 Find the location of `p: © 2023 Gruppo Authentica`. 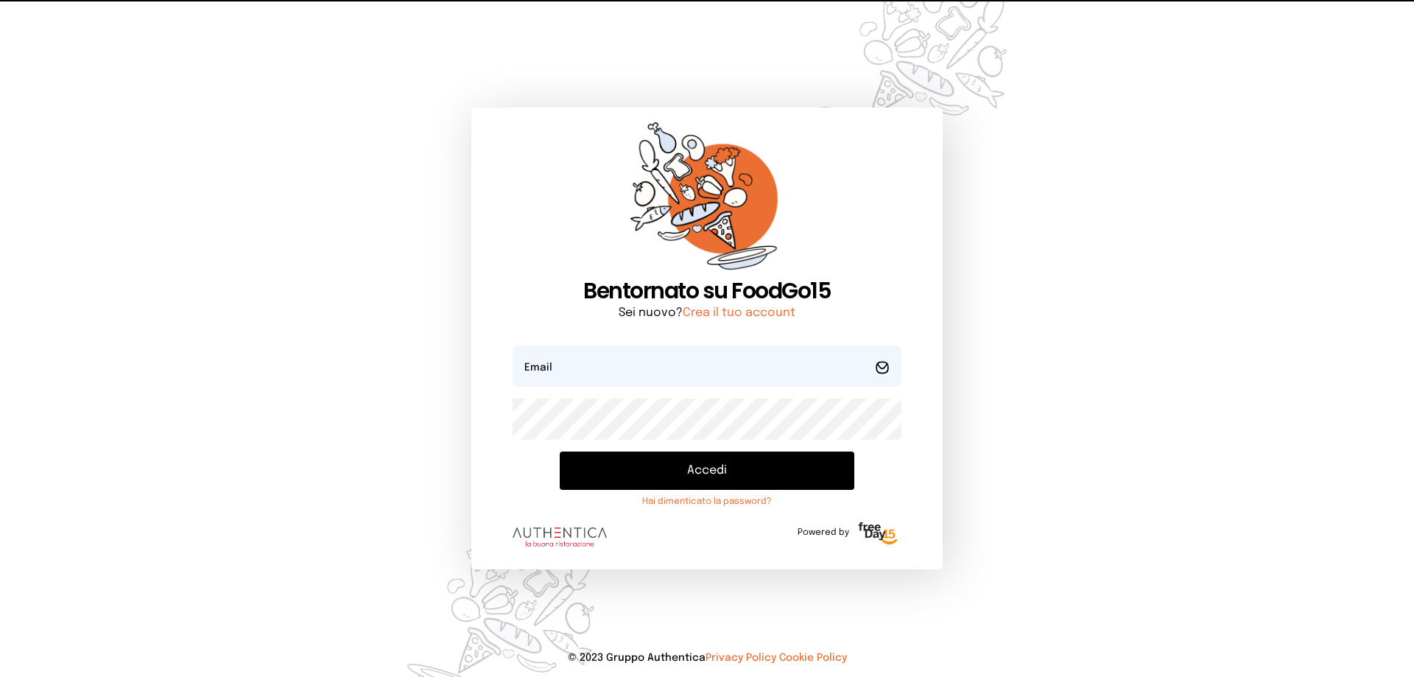

p: © 2023 Gruppo Authentica is located at coordinates (707, 657).